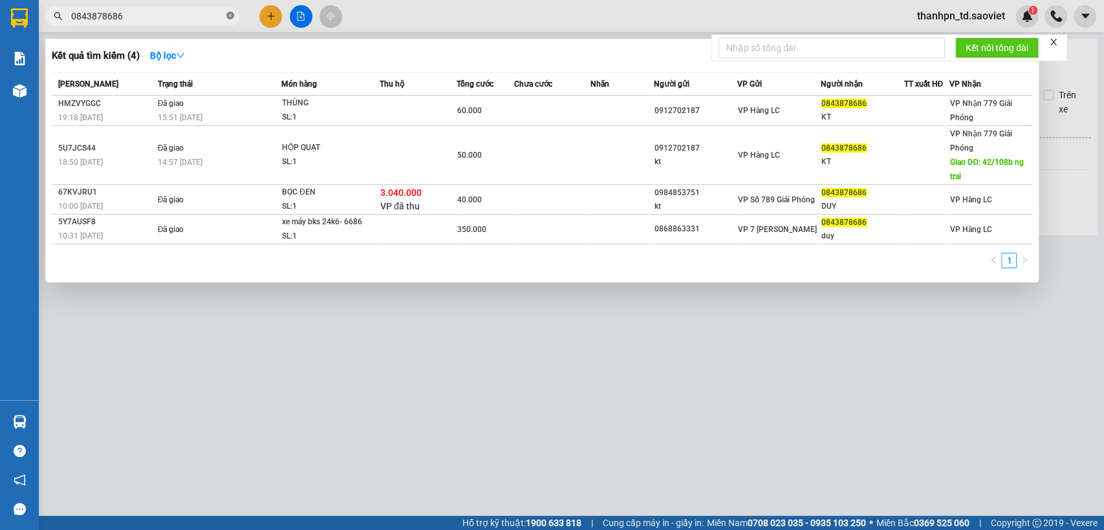  What do you see at coordinates (106, 222) in the screenshot?
I see `div: 5Y7AUSF8` at bounding box center [106, 222].